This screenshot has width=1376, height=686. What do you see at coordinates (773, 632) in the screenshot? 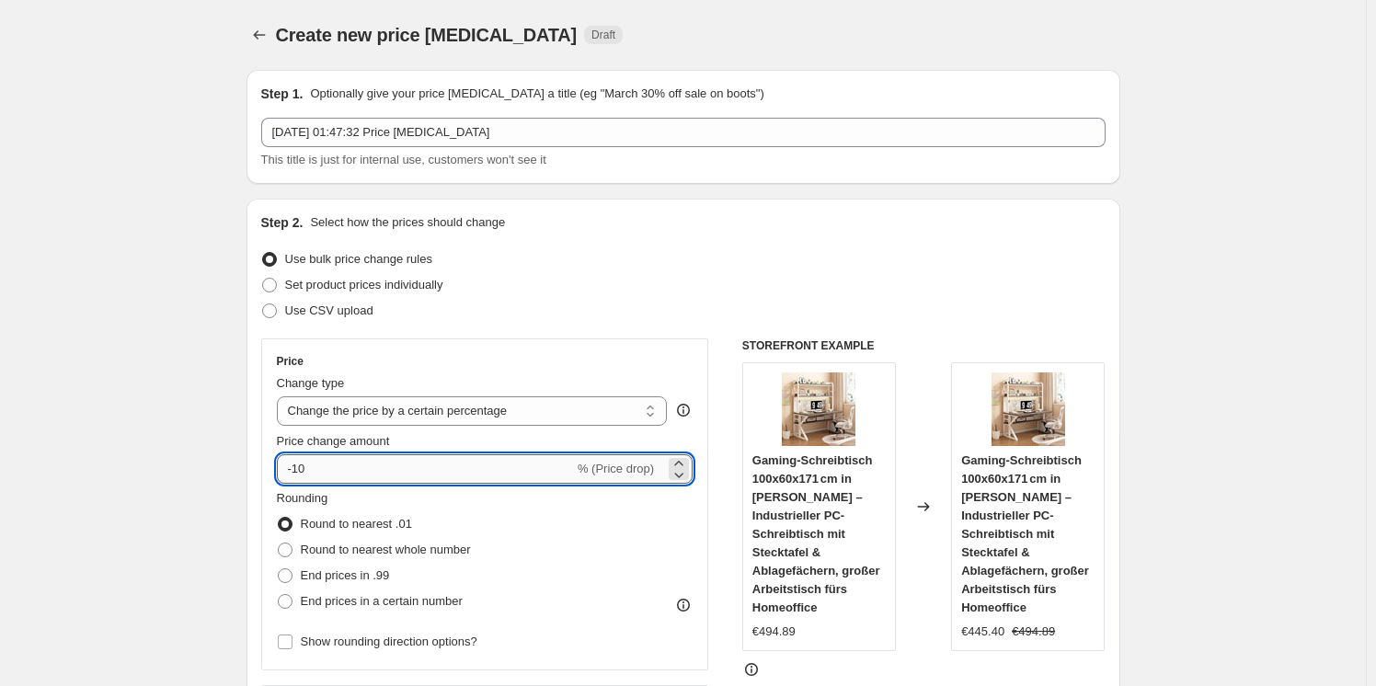
I see `div: €494.89` at bounding box center [773, 632].